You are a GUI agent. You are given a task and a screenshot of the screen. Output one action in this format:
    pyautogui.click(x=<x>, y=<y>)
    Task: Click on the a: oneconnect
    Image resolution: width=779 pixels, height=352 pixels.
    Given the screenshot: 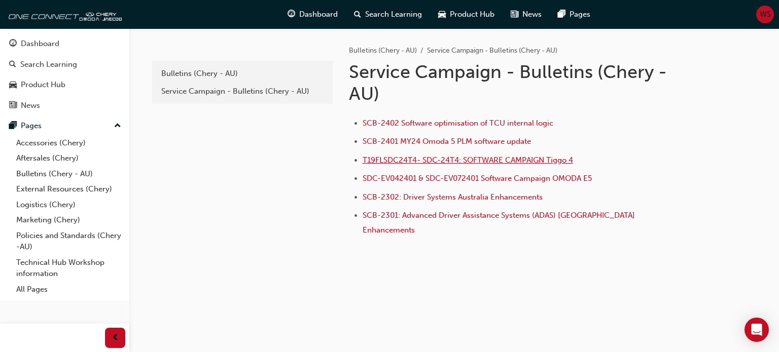 What is the action you would take?
    pyautogui.click(x=63, y=14)
    